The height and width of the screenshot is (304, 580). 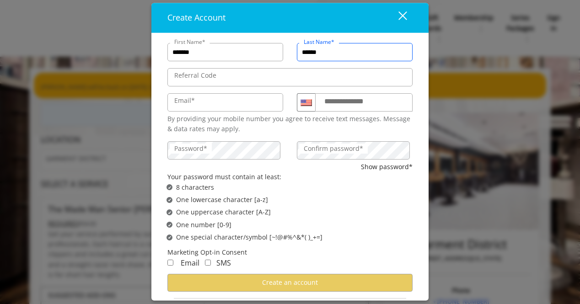 What do you see at coordinates (387, 167) in the screenshot?
I see `button: Show password*` at bounding box center [387, 167].